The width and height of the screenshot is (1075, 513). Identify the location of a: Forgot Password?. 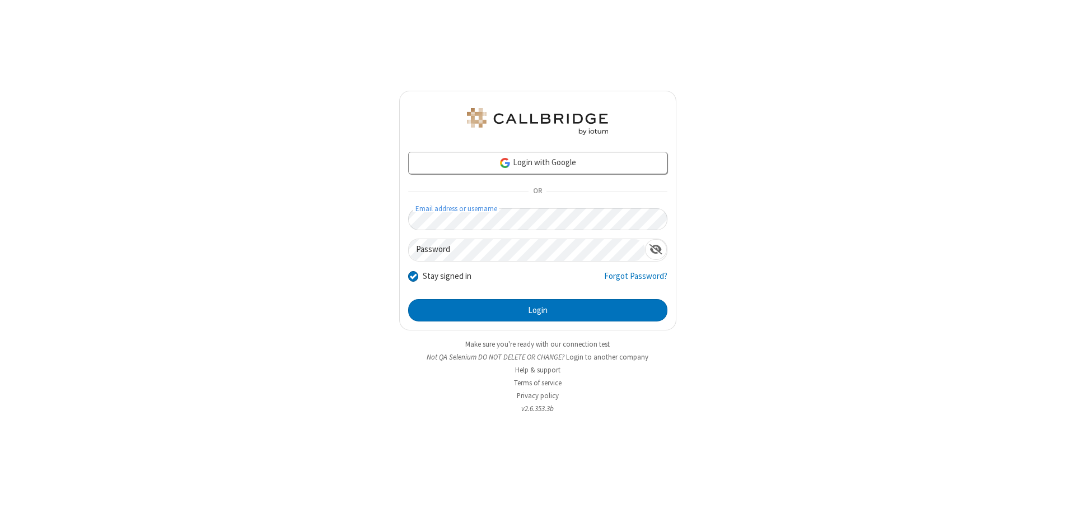
(635, 280).